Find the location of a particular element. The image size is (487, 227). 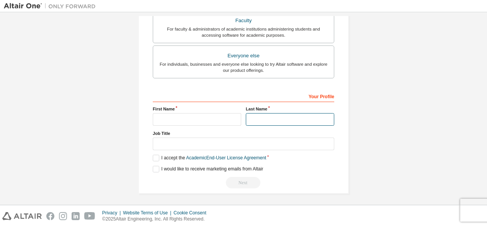

a: Academic End-User License Agreement is located at coordinates (226, 158).